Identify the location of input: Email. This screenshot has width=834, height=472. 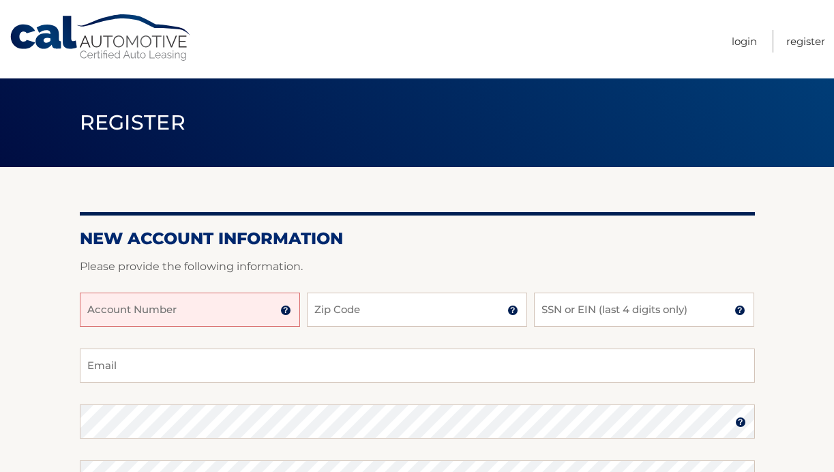
(417, 366).